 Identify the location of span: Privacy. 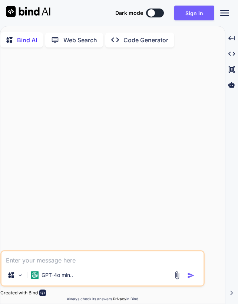
(120, 299).